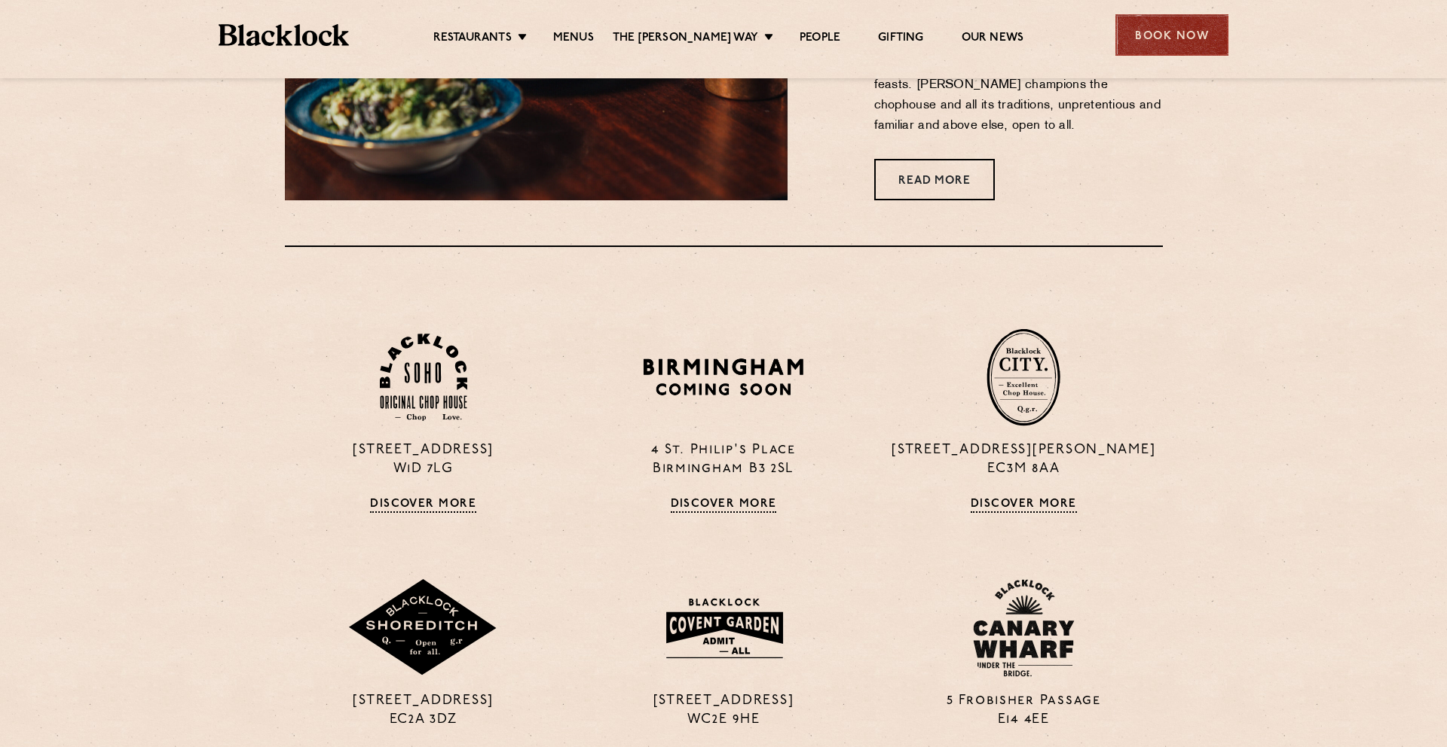  What do you see at coordinates (723, 377) in the screenshot?
I see `img: BIRMINGHAM-P22_-e1747915156957.png` at bounding box center [723, 377].